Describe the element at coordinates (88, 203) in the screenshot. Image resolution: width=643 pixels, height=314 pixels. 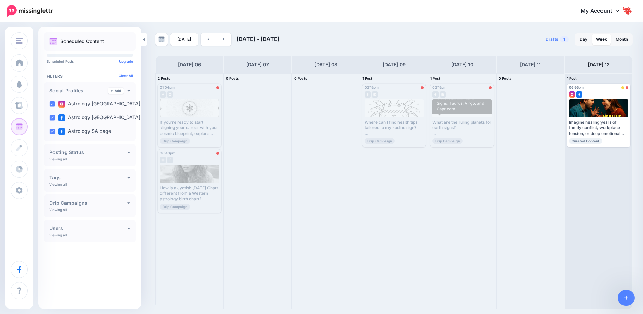
I see `h4: Drip Campaigns` at that location.